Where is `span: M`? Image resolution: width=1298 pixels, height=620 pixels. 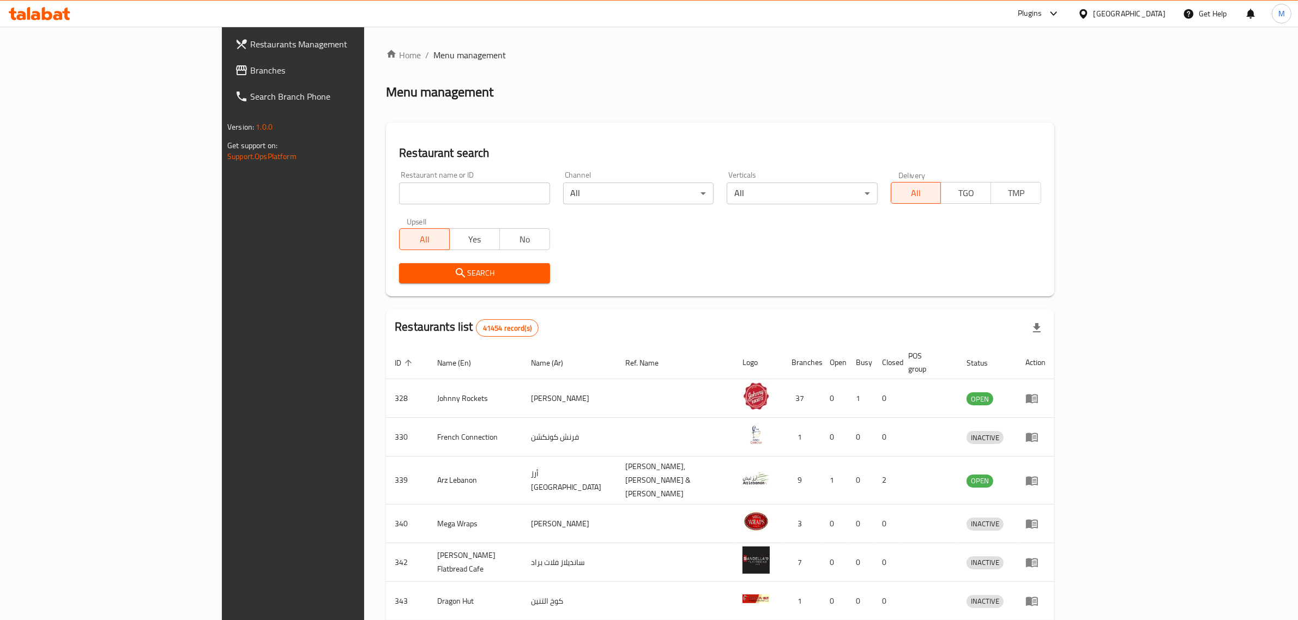 span: M is located at coordinates (1282, 14).